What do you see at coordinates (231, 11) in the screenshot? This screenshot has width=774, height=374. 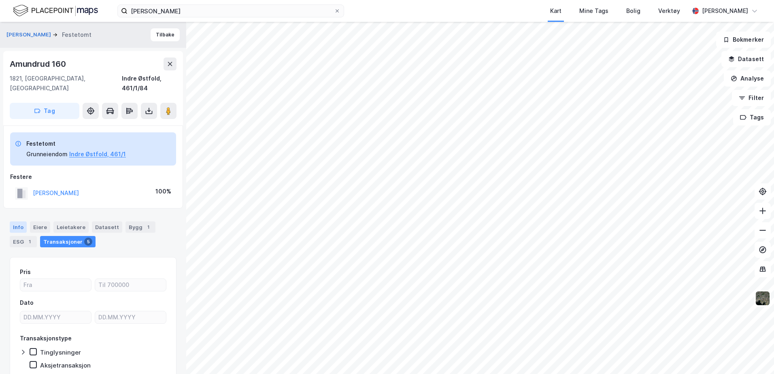 I see `input: Søk på adresse, matrikkel, gårdeiere, leietakere eller personer` at bounding box center [231, 11].